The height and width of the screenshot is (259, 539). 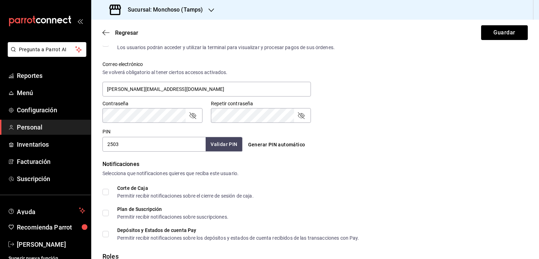 I want to click on span: Facturación, so click(x=51, y=161).